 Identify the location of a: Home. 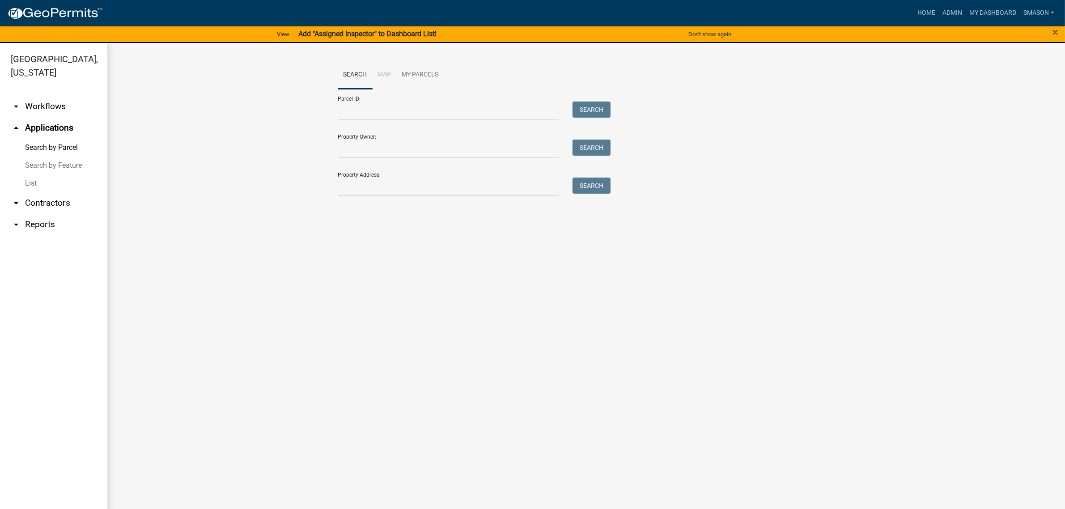
(926, 13).